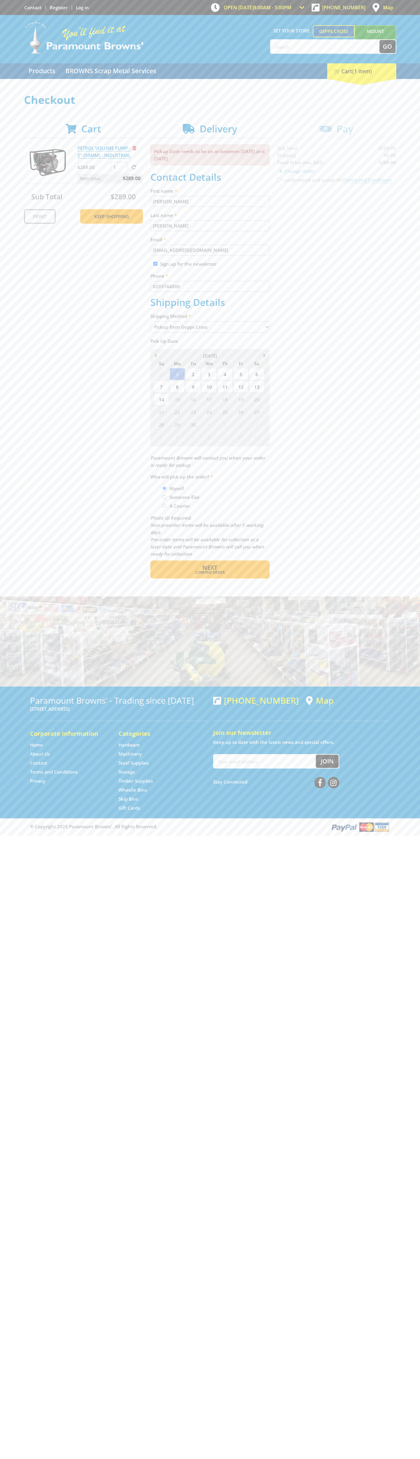 The width and height of the screenshot is (420, 1459). What do you see at coordinates (241, 399) in the screenshot?
I see `span: 19` at bounding box center [241, 399].